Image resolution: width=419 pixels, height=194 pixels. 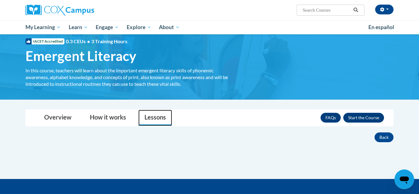 What do you see at coordinates (139, 27) in the screenshot?
I see `span: Explore` at bounding box center [139, 27].